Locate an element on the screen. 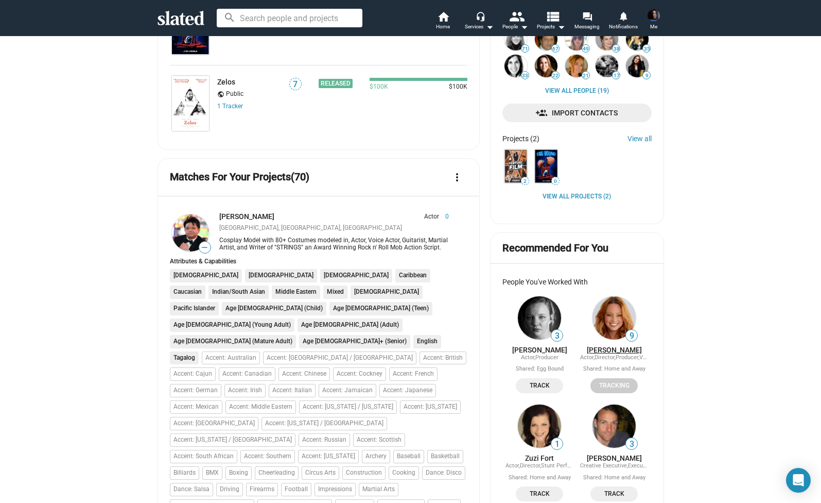 The image size is (821, 503). span: 2 is located at coordinates (525, 181).